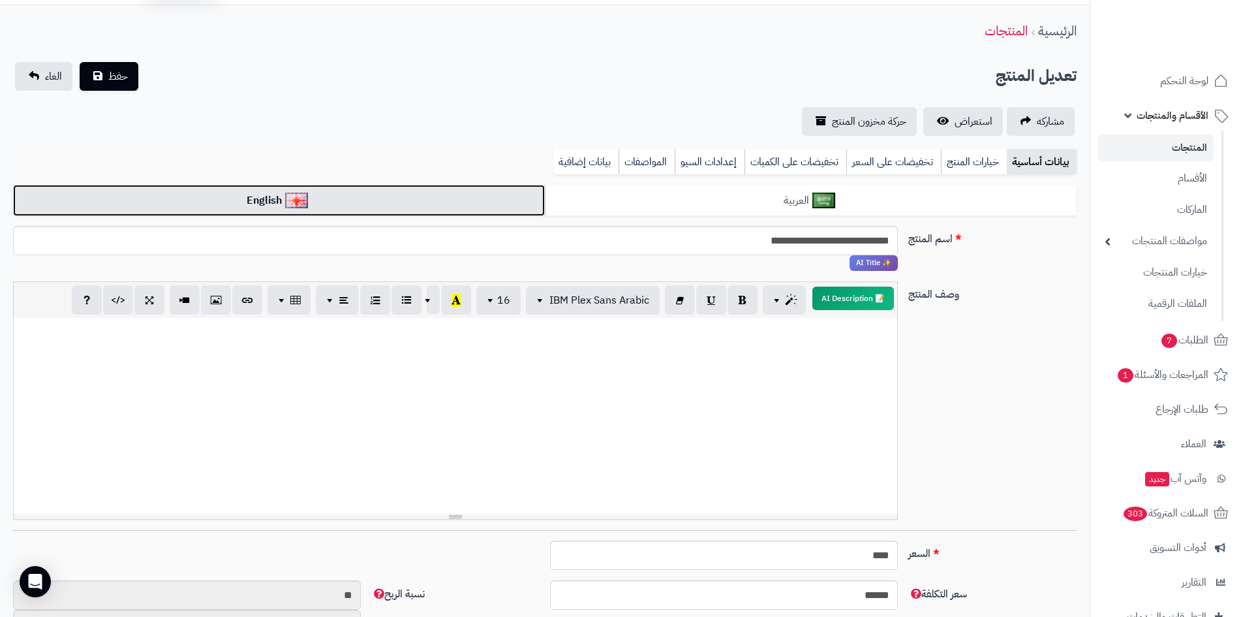 The image size is (1243, 617). Describe the element at coordinates (599, 300) in the screenshot. I see `span: IBM Plex Sans Arabic` at that location.